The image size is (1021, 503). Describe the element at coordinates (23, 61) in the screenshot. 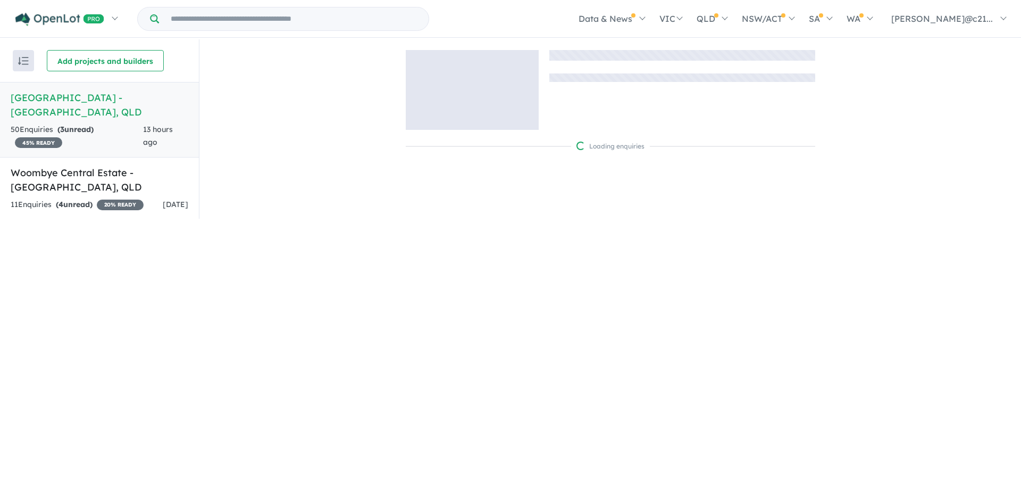

I see `img: sort.svg` at that location.